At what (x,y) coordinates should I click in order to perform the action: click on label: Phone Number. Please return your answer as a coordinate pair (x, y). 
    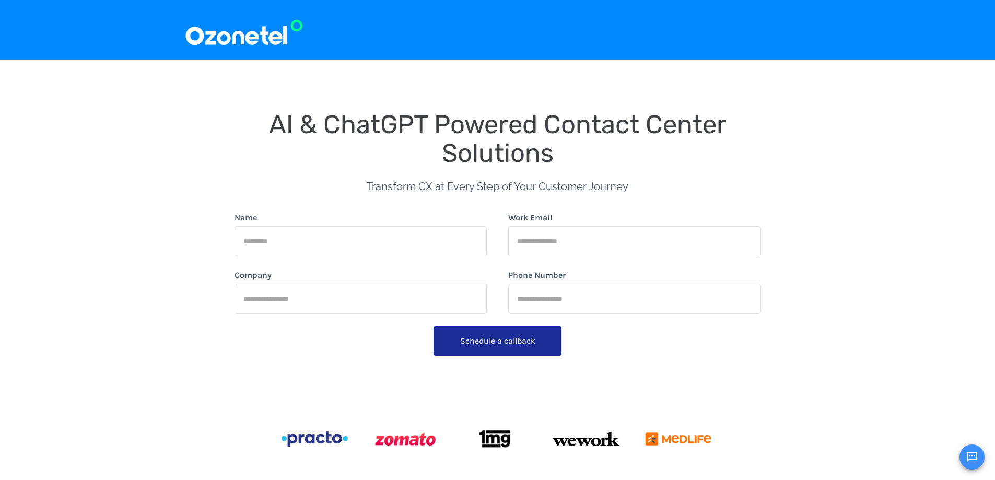
    Looking at the image, I should click on (537, 275).